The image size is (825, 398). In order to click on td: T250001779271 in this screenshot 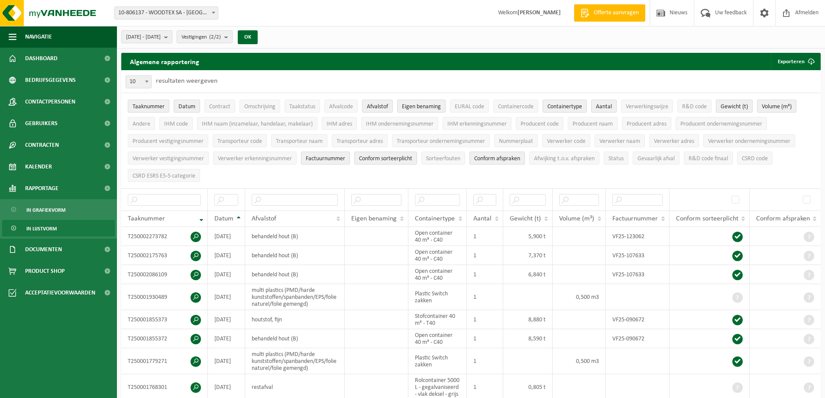, I will do `click(165, 361)`.